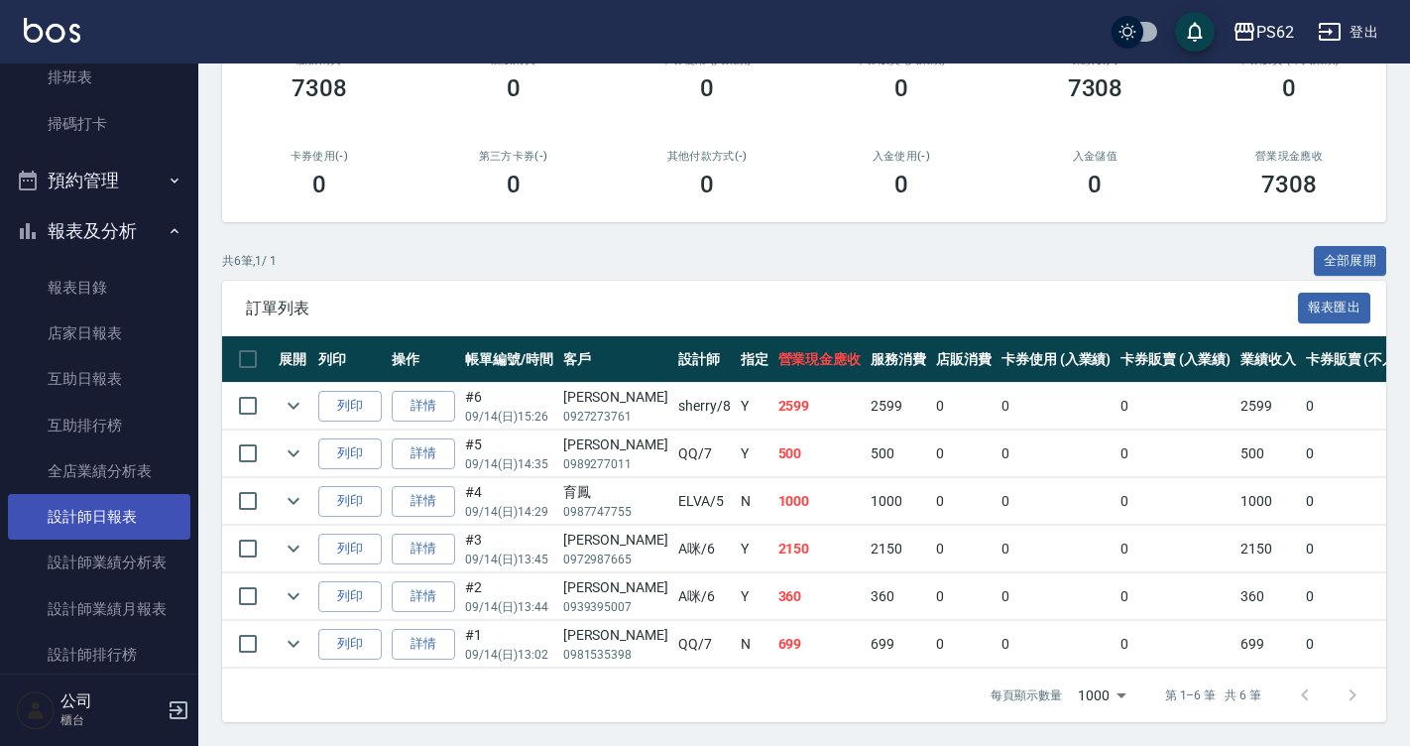  Describe the element at coordinates (616, 417) in the screenshot. I see `p: 0927273761` at that location.